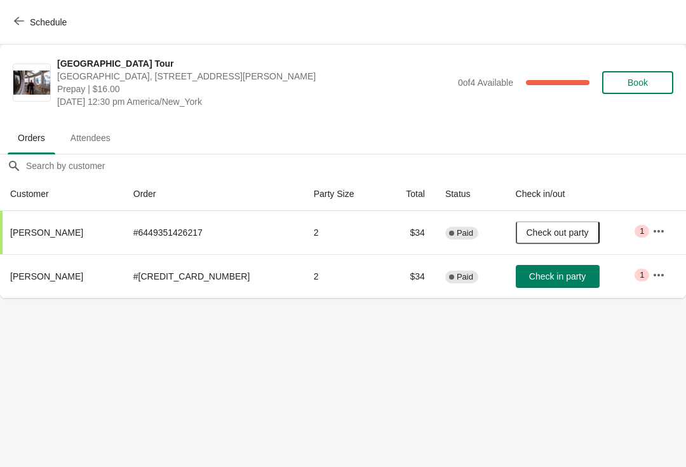 This screenshot has height=467, width=686. What do you see at coordinates (574, 194) in the screenshot?
I see `th: Check in/out` at bounding box center [574, 194].